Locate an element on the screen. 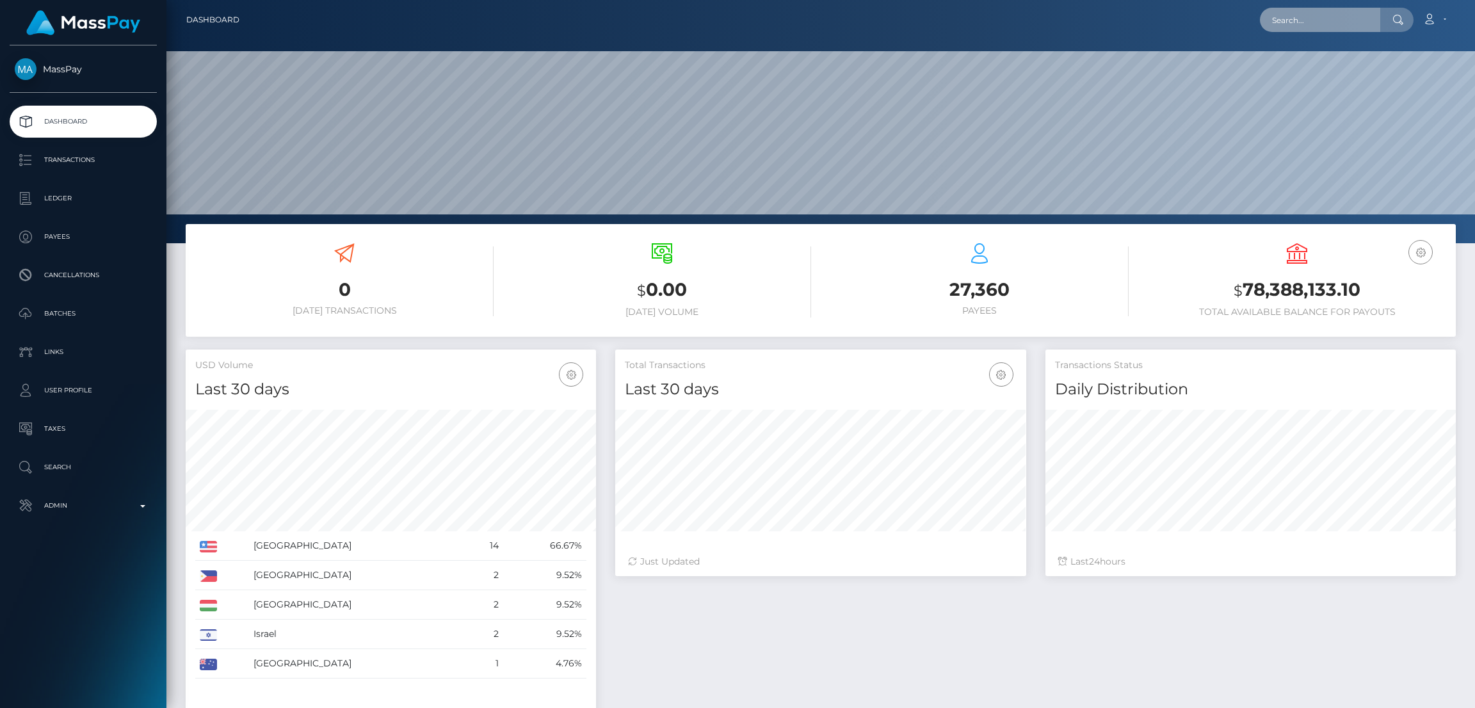 The image size is (1475, 708). h3: 27,360 is located at coordinates (980, 289).